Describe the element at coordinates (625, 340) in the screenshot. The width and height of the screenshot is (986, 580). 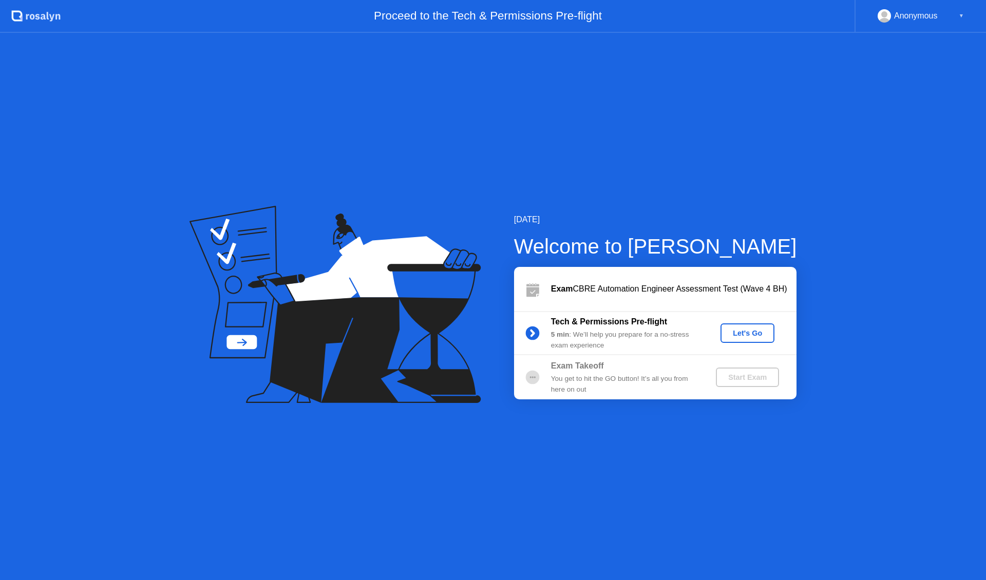
I see `div: : We’ll help you prepare for a no-stress exam experience` at that location.